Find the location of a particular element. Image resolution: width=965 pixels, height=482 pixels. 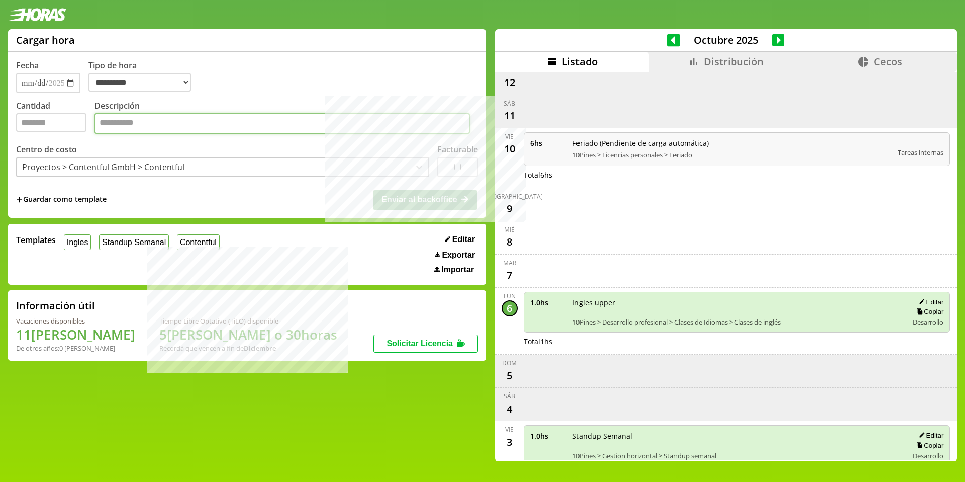

div: dom is located at coordinates (509, 362).